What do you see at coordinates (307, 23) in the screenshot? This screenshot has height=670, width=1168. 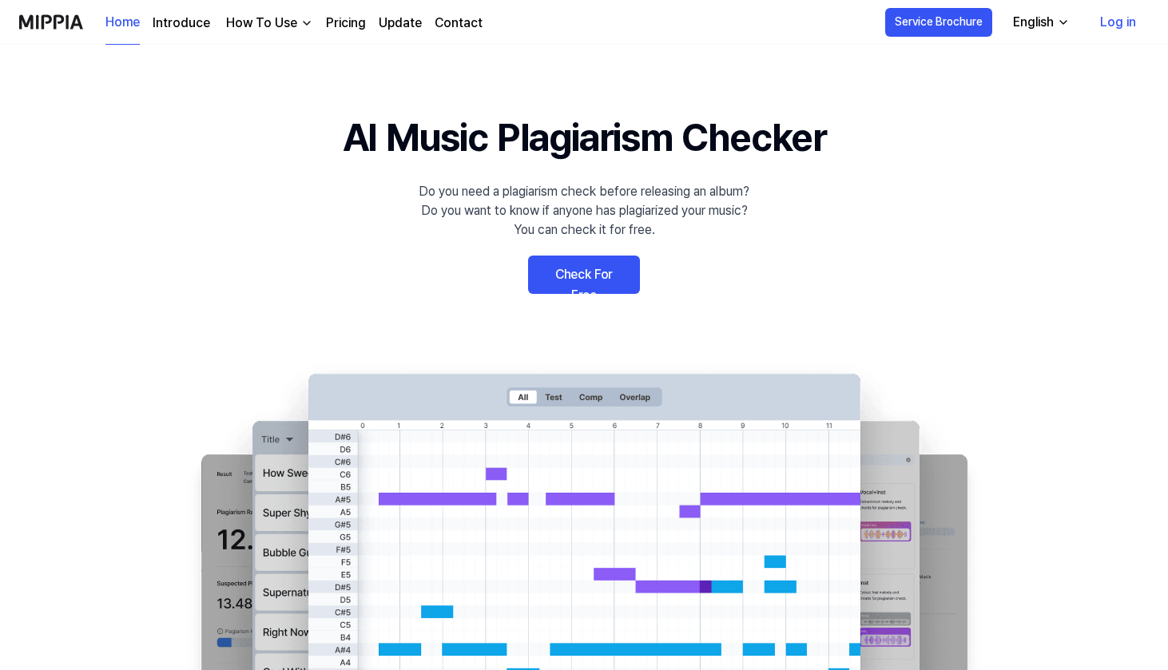 I see `img: down` at bounding box center [307, 23].